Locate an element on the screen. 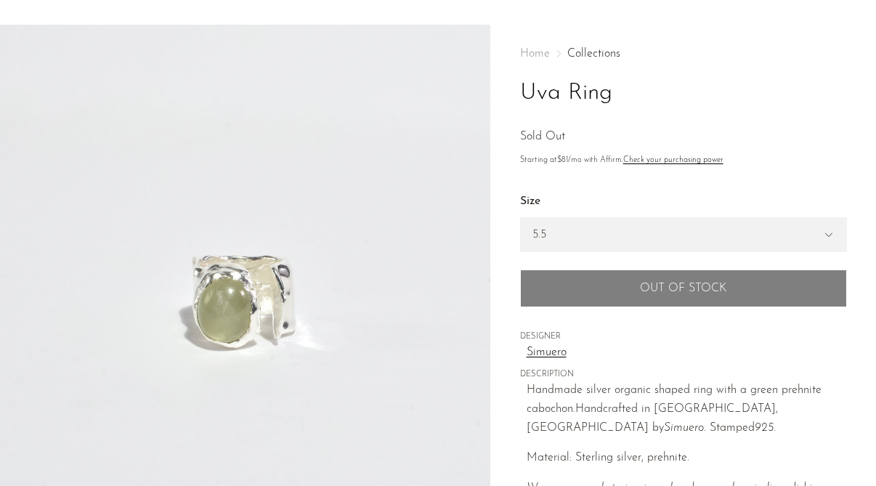 The height and width of the screenshot is (486, 876). p: Material: Sterling silver, prehnite. is located at coordinates (686, 458).